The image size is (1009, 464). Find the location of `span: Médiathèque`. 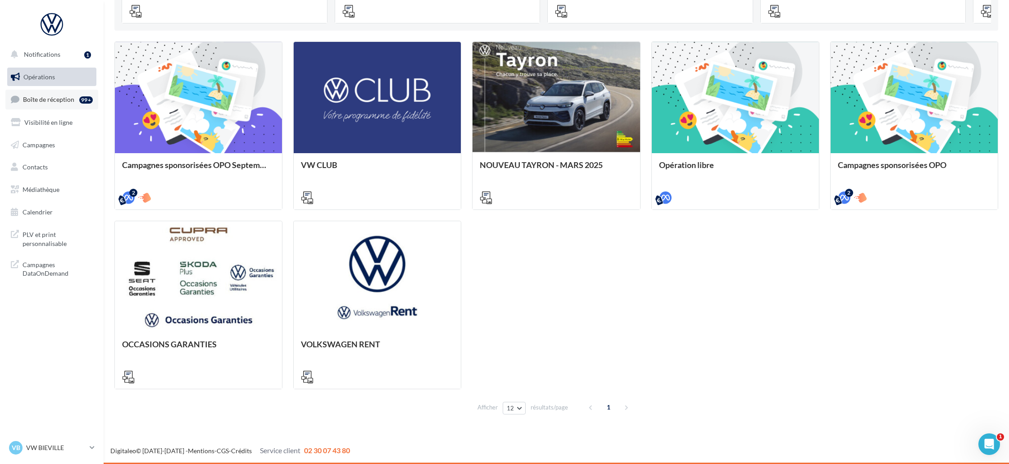

span: Médiathèque is located at coordinates (41, 189).